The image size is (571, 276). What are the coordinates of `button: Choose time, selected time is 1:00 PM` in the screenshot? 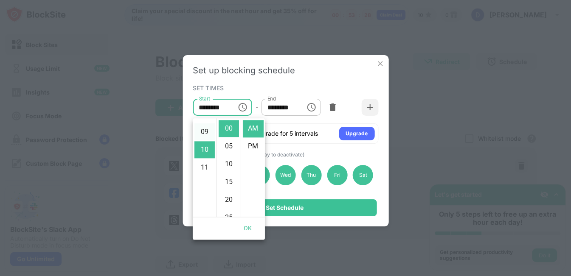 It's located at (312, 107).